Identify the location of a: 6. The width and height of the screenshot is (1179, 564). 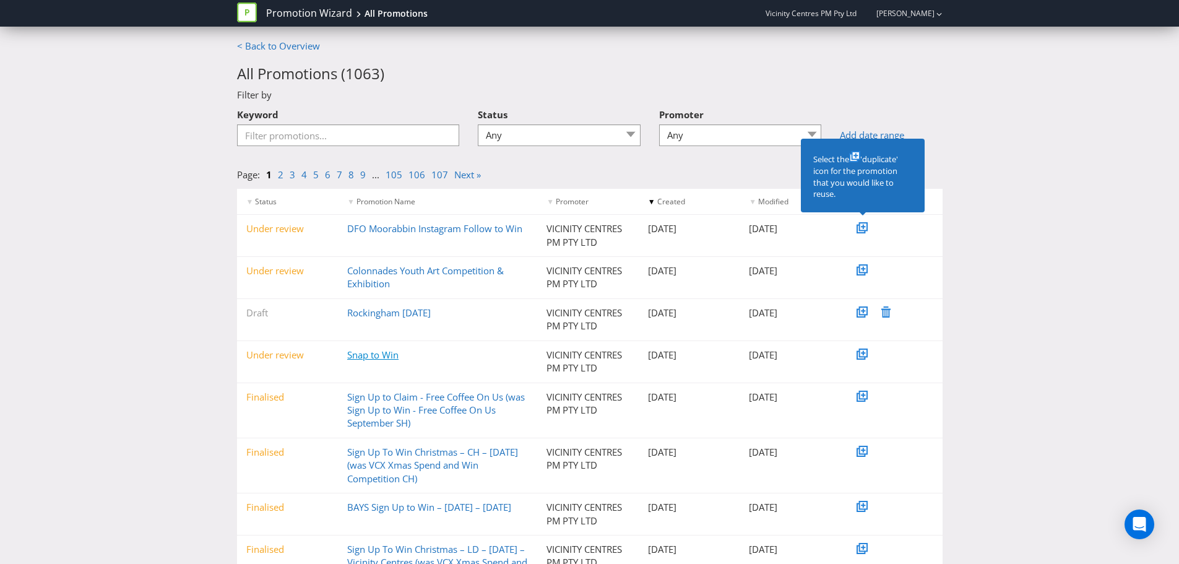
(328, 175).